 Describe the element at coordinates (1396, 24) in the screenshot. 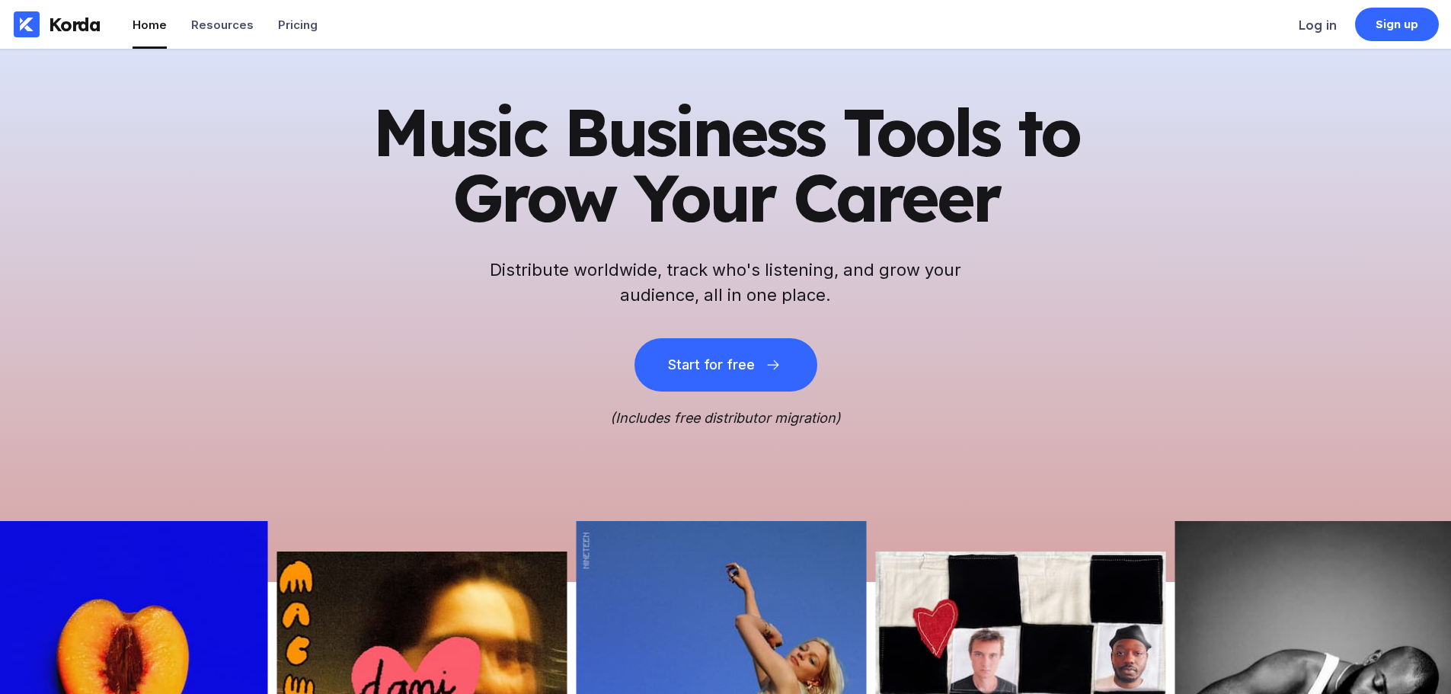

I see `div: Sign up` at that location.